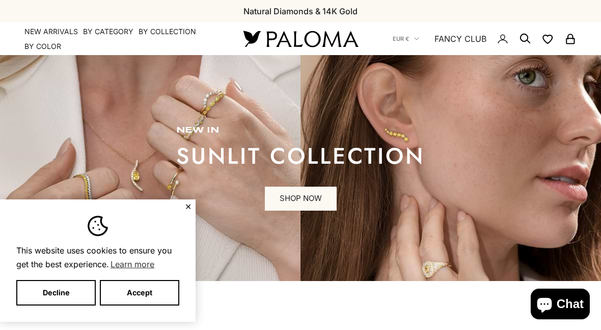 The height and width of the screenshot is (330, 601). Describe the element at coordinates (140, 292) in the screenshot. I see `button: Accept` at that location.